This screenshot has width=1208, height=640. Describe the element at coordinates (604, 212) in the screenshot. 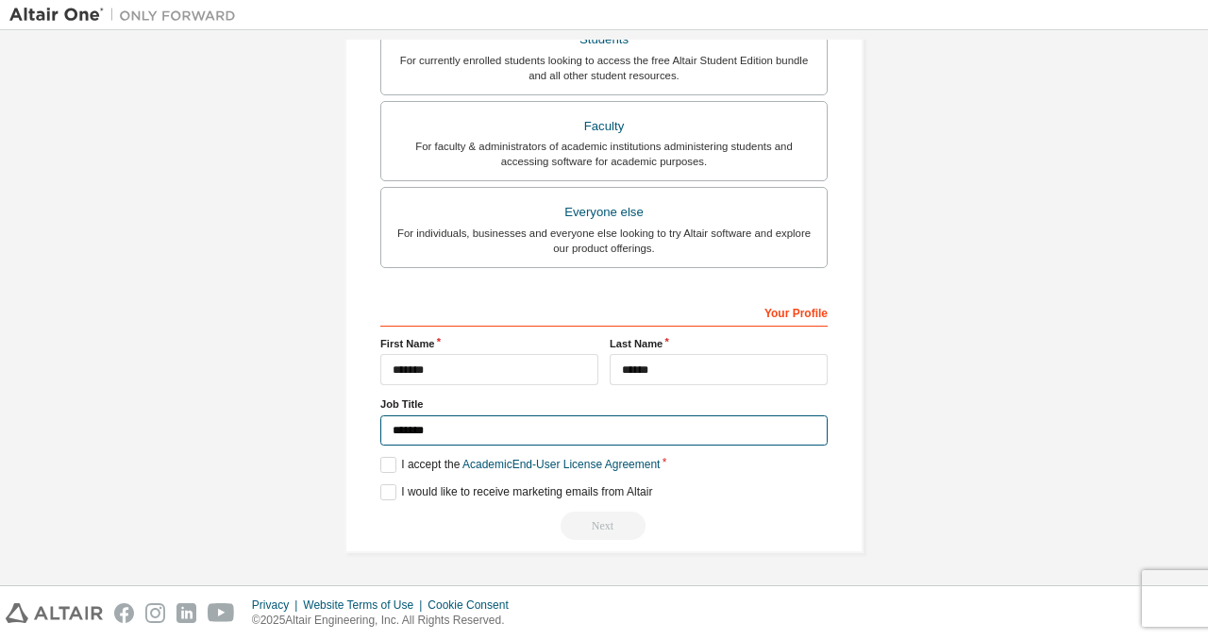

I see `div: Everyone else` at that location.